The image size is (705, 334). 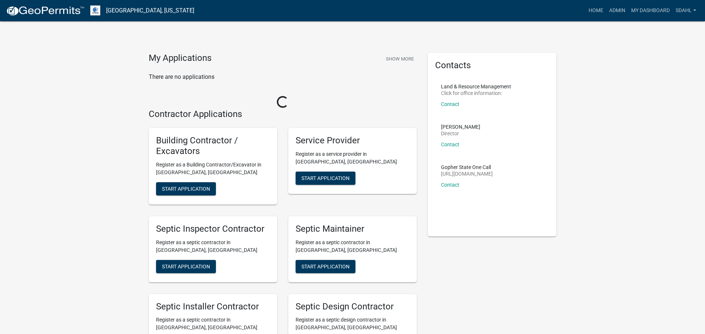 What do you see at coordinates (213, 229) in the screenshot?
I see `h5: Septic Inspector Contractor` at bounding box center [213, 229].